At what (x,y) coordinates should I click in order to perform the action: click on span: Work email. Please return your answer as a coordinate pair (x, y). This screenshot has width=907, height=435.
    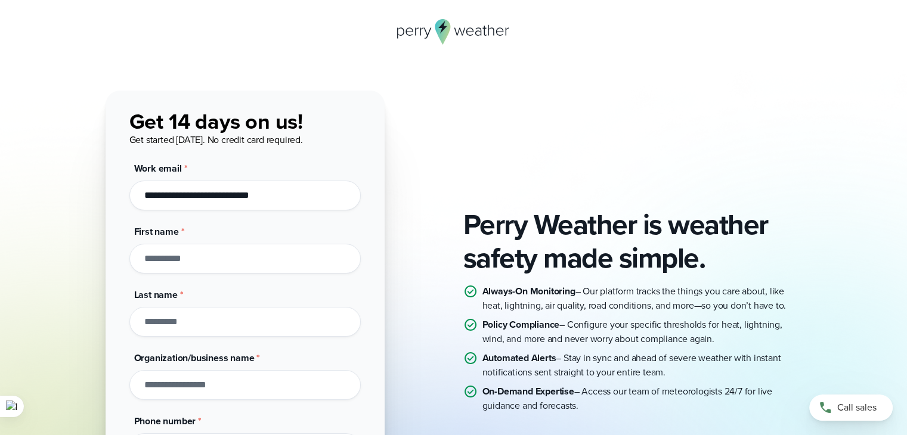
    Looking at the image, I should click on (158, 168).